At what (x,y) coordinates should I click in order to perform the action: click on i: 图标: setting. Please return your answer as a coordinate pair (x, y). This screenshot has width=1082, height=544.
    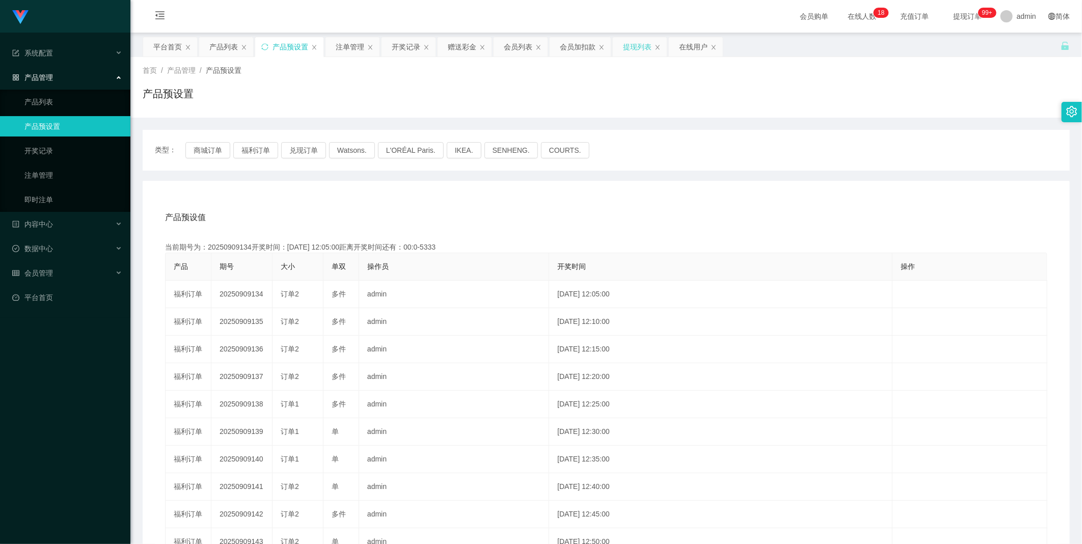
    Looking at the image, I should click on (1072, 112).